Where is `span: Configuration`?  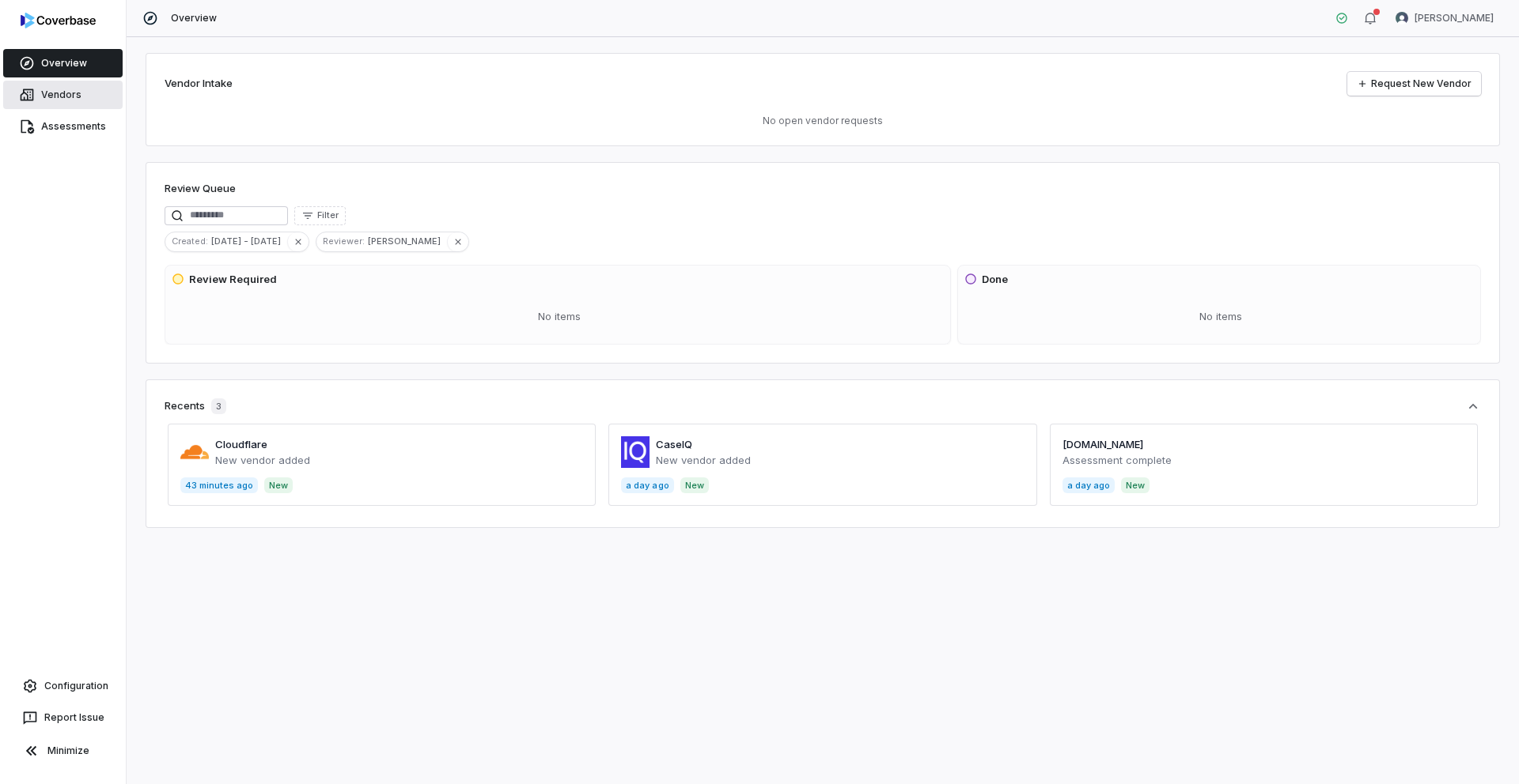 span: Configuration is located at coordinates (76, 686).